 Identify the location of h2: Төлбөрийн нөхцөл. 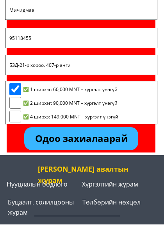
(121, 202).